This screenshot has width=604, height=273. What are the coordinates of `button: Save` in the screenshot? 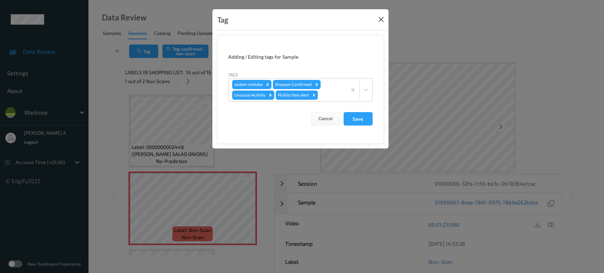 It's located at (358, 119).